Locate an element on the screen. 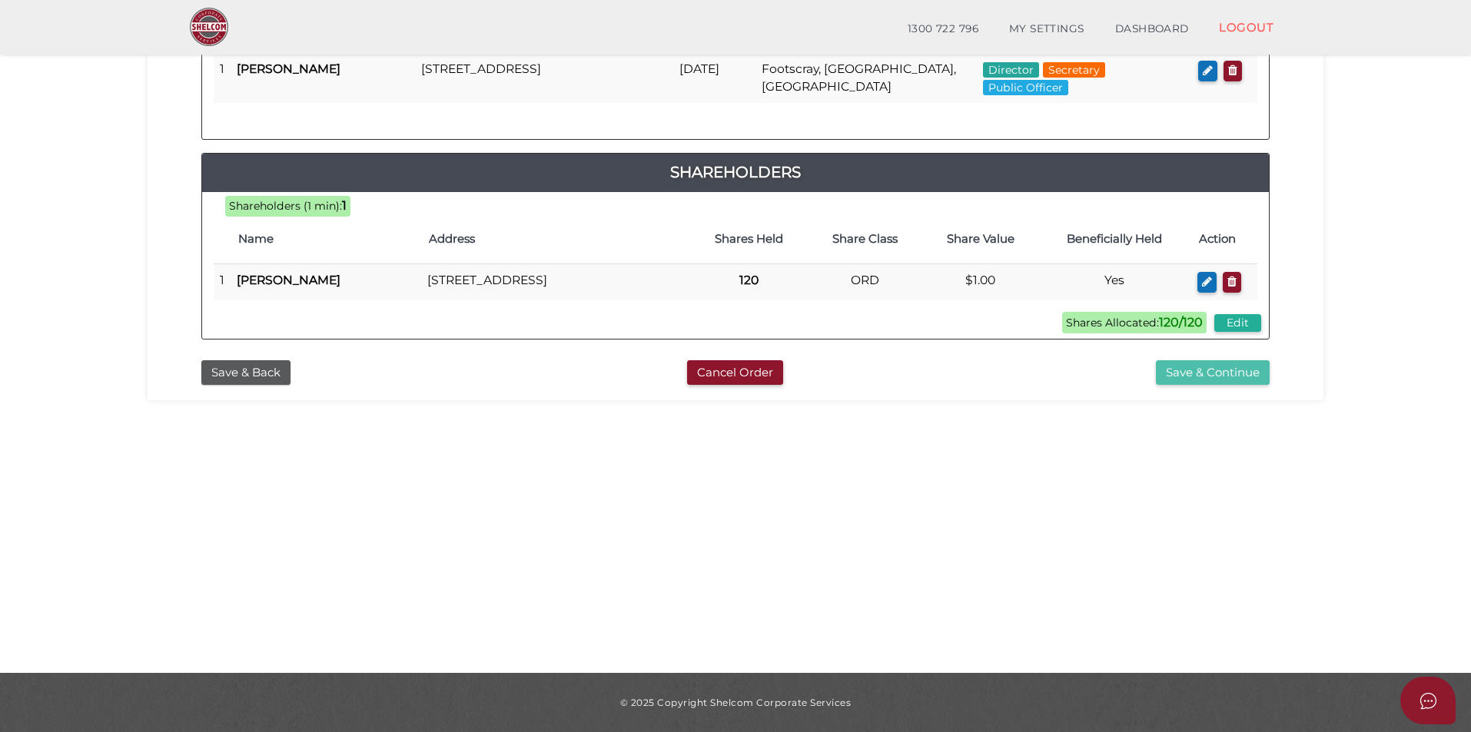  td: Yes is located at coordinates (1114, 282).